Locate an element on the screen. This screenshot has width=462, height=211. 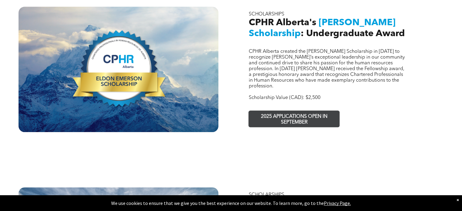
div: Dismiss notification is located at coordinates (458, 200).